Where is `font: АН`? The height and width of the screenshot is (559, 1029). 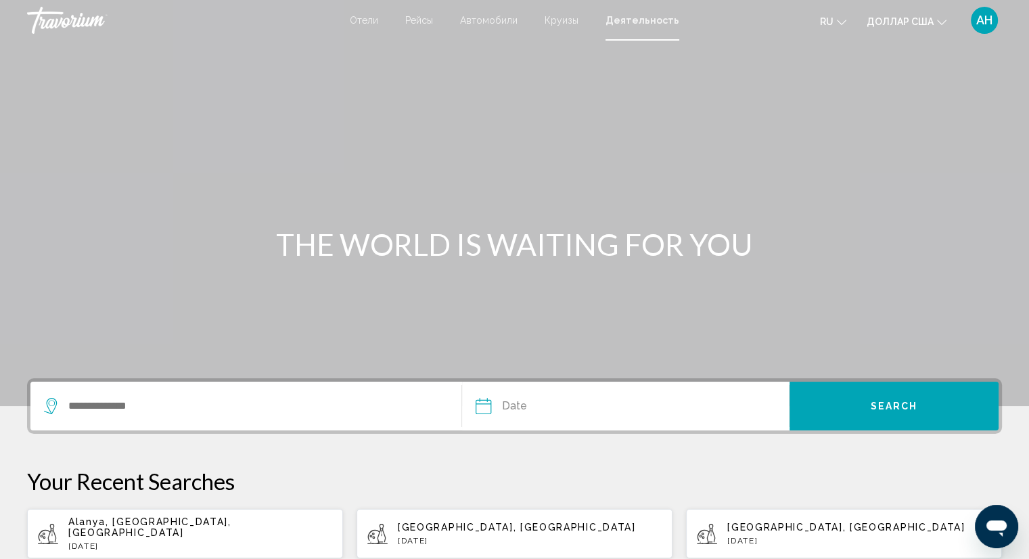 font: АН is located at coordinates (984, 20).